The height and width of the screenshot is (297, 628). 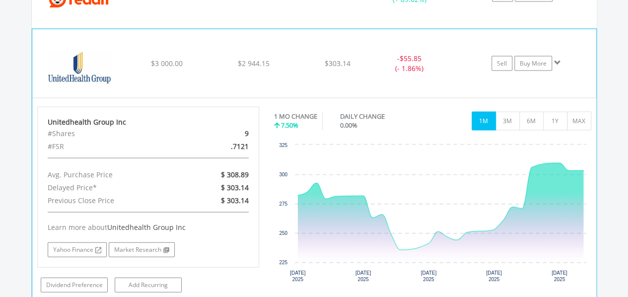 I want to click on span: $303.14, so click(x=338, y=63).